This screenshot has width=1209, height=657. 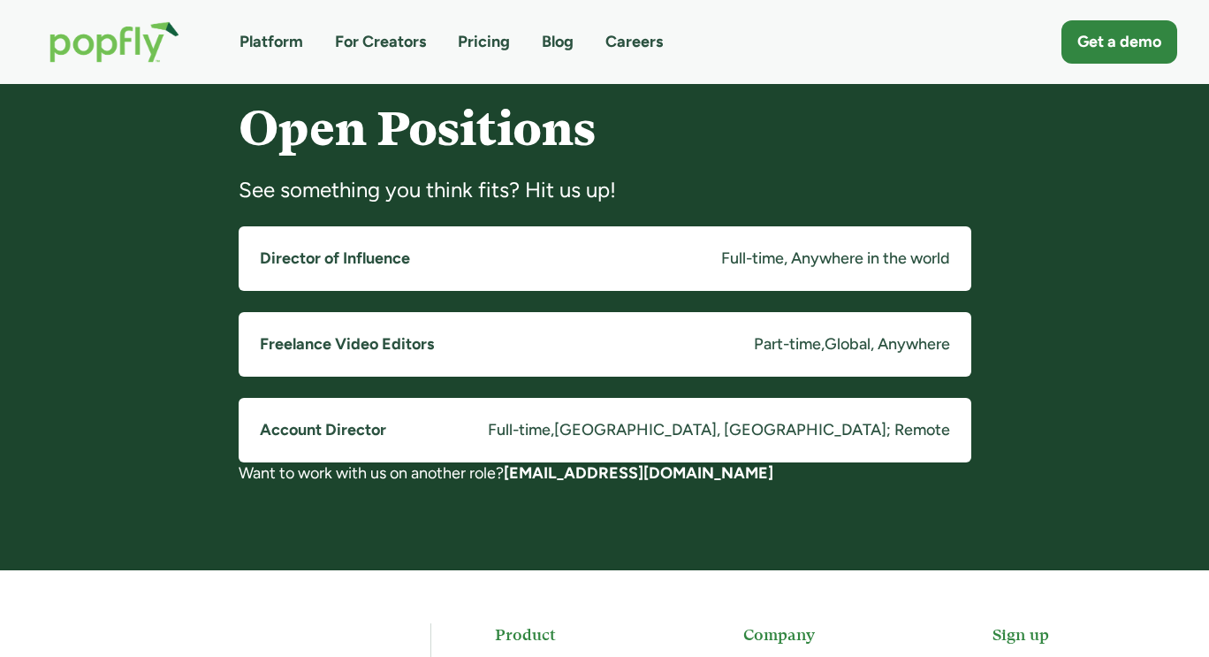 What do you see at coordinates (519, 429) in the screenshot?
I see `div: Full-time` at bounding box center [519, 429].